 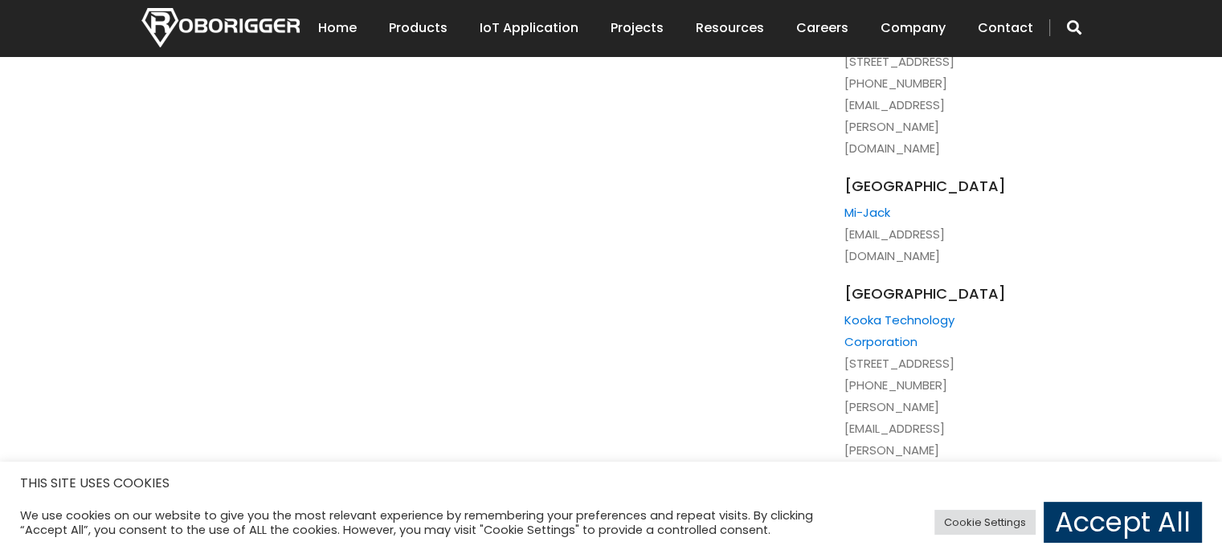 What do you see at coordinates (434, 523) in the screenshot?
I see `div: We use cookies on our website to give you the most relevant experience by remembering your prefer...` at bounding box center [434, 523].